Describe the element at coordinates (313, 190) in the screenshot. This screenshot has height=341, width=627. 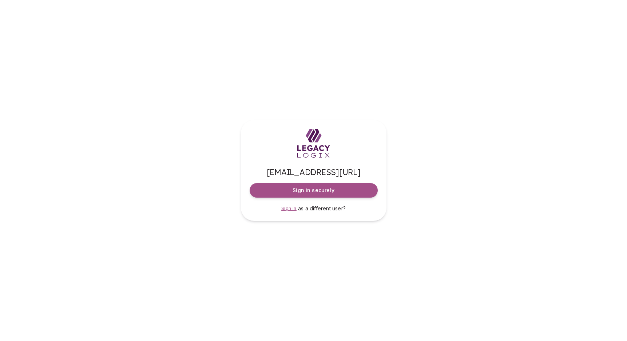
I see `span: Sign in securely` at that location.